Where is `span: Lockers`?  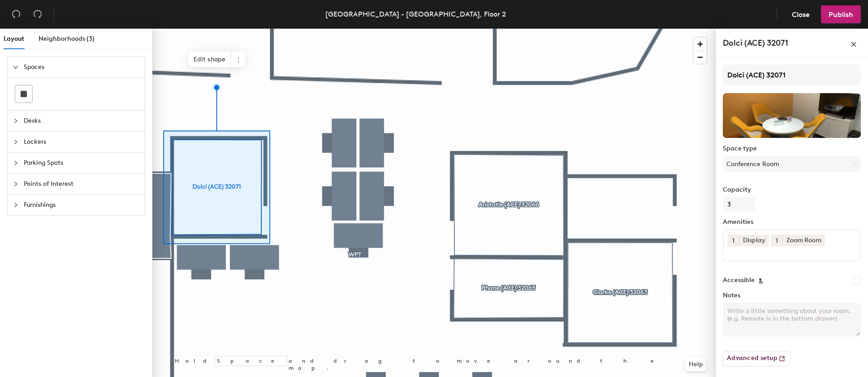
span: Lockers is located at coordinates (82, 142).